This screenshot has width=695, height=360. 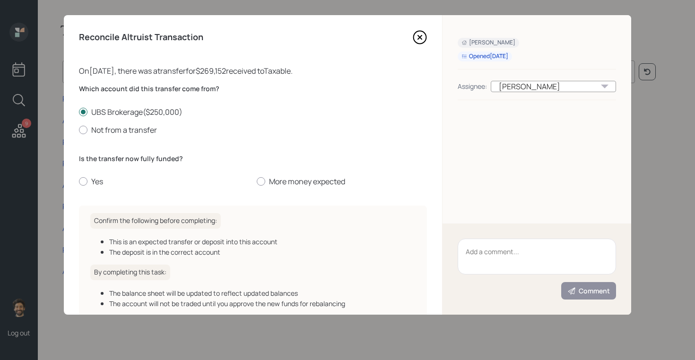 What do you see at coordinates (262, 252) in the screenshot?
I see `div: The deposit is in the correct account` at bounding box center [262, 252].